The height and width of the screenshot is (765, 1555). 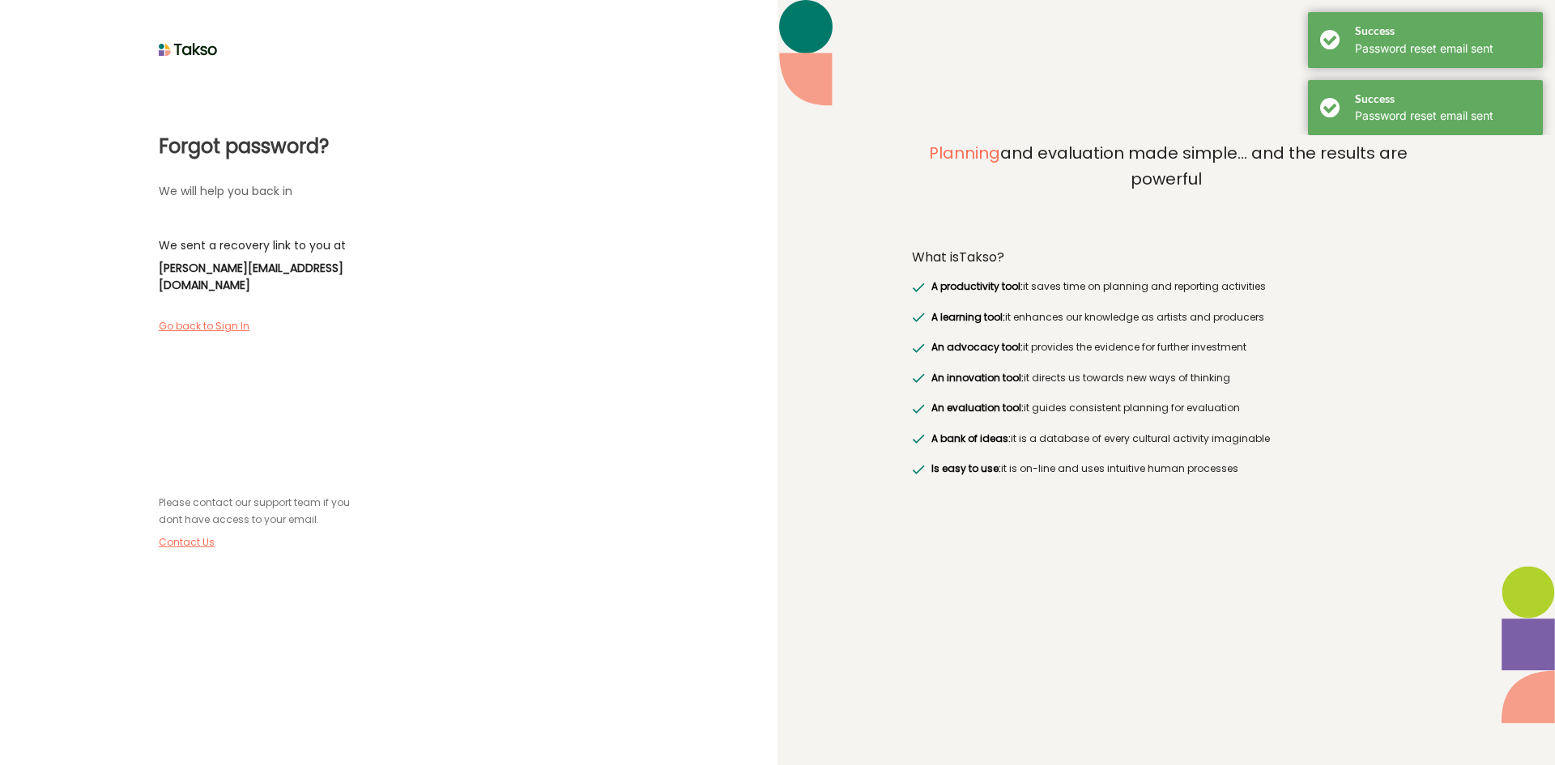 What do you see at coordinates (971, 438) in the screenshot?
I see `span: A bank of ideas:` at bounding box center [971, 438].